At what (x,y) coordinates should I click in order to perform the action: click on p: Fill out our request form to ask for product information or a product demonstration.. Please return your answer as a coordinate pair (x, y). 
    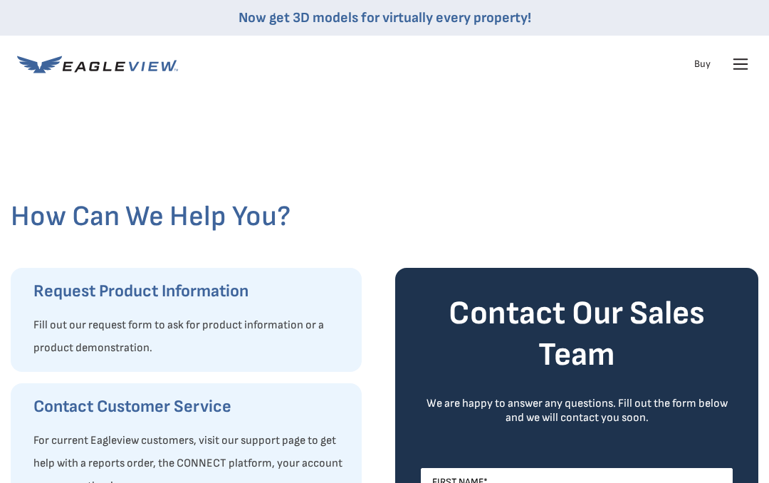
    Looking at the image, I should click on (190, 337).